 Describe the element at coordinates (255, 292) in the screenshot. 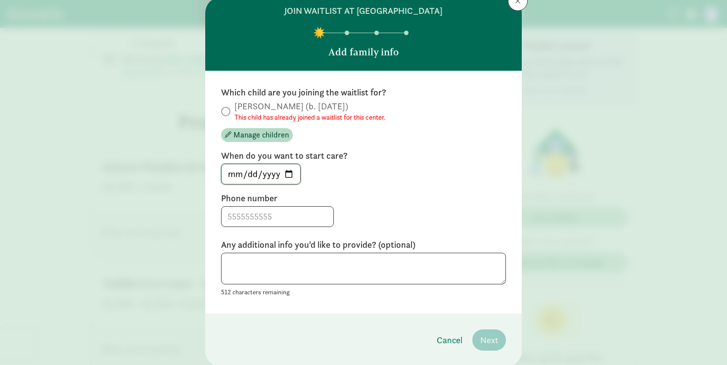

I see `small: 512 characters remaining` at that location.